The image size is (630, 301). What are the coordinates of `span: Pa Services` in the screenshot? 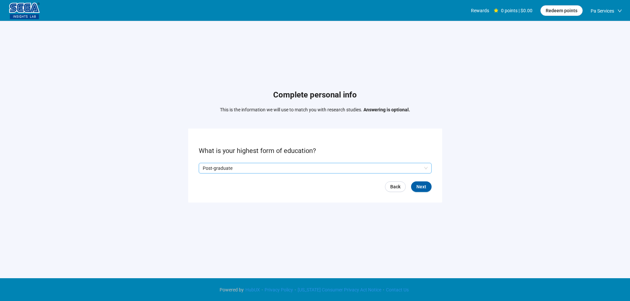 It's located at (602, 11).